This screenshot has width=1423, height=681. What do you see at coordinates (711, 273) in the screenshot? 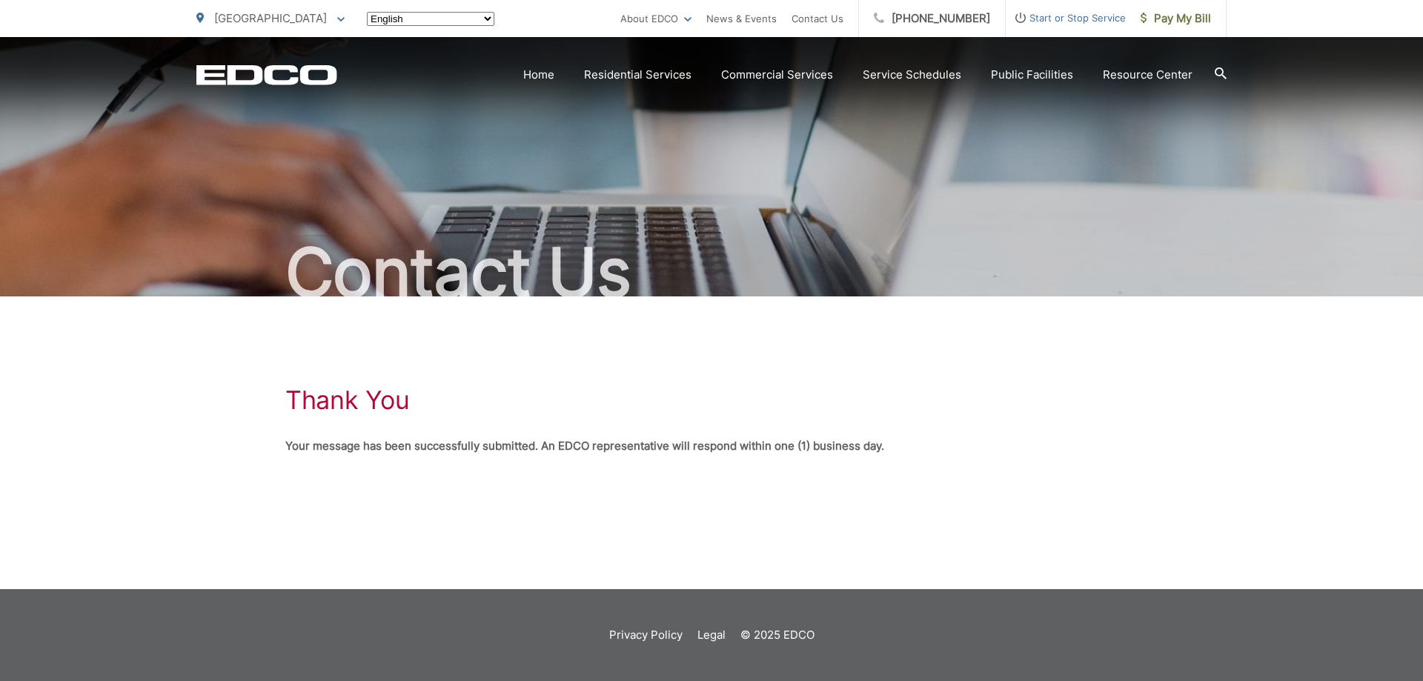
I see `h2: Contact Us` at bounding box center [711, 273].